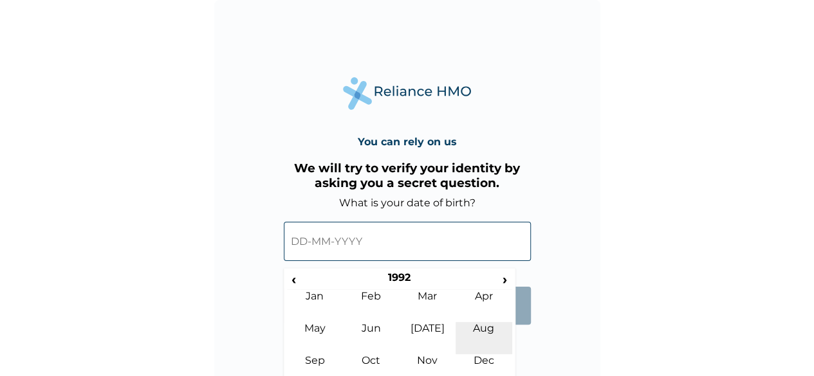  What do you see at coordinates (407, 93) in the screenshot?
I see `img: Reliance Health's Logo` at bounding box center [407, 93].